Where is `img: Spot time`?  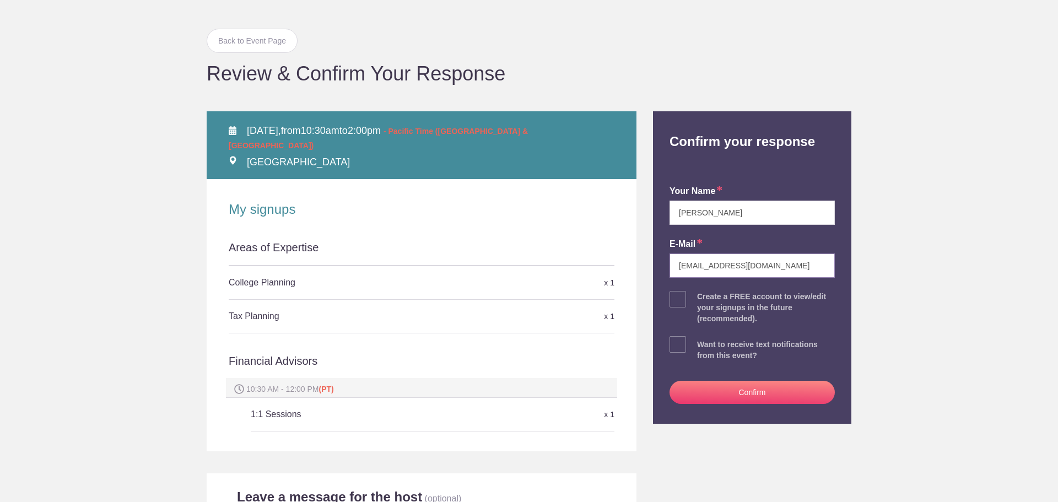
img: Spot time is located at coordinates (239, 389).